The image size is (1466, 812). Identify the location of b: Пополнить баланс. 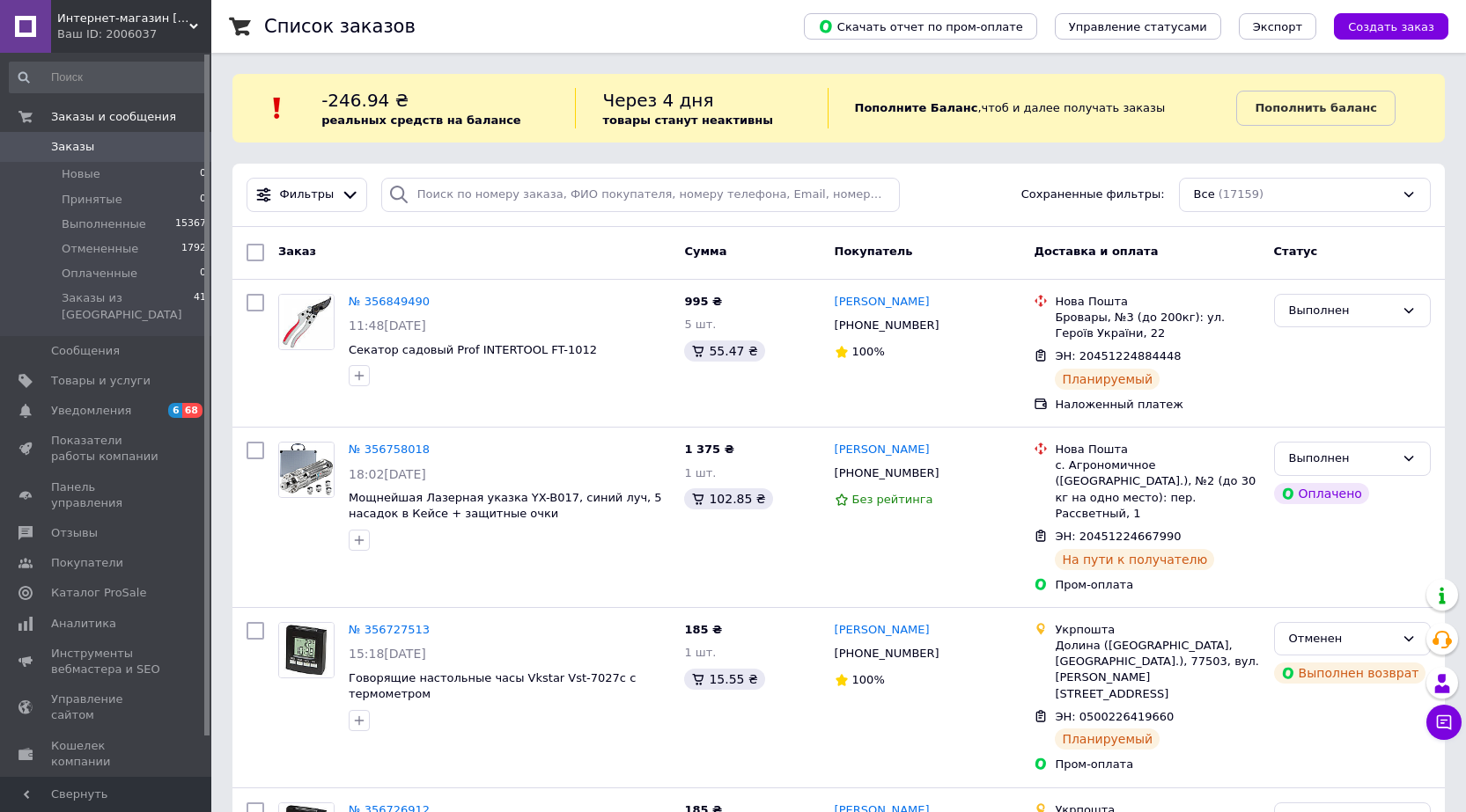
(1316, 108).